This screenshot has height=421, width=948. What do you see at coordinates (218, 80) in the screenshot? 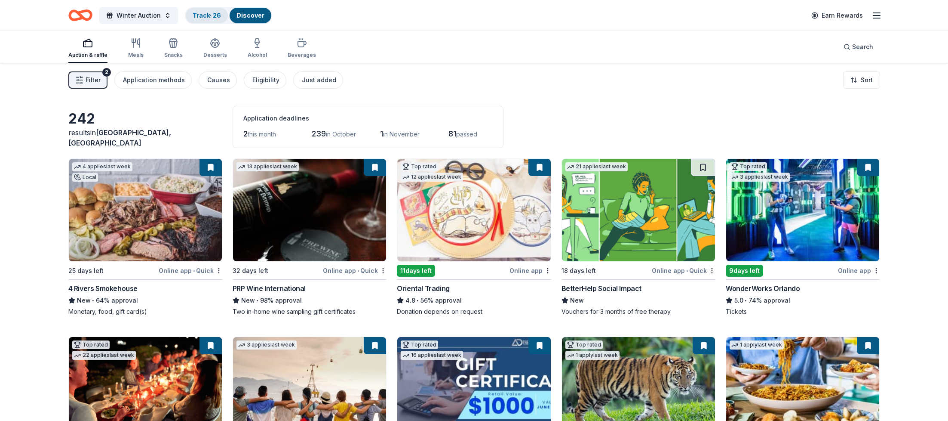
I see `div: Causes` at bounding box center [218, 80].